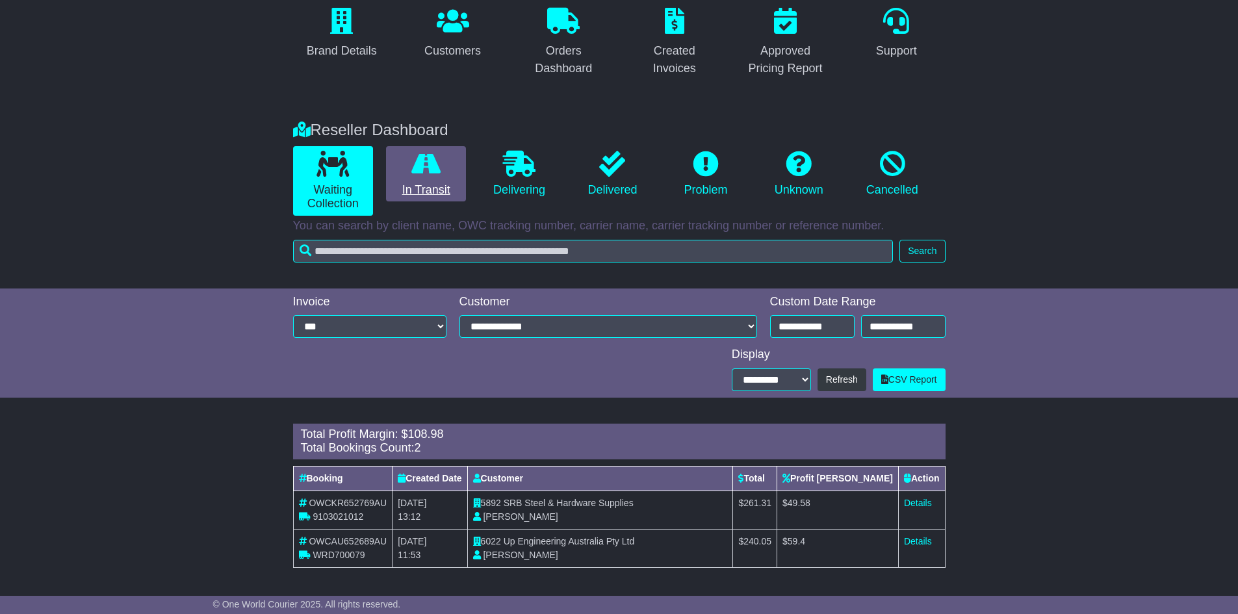 This screenshot has width=1238, height=614. What do you see at coordinates (922, 478) in the screenshot?
I see `th: Action` at bounding box center [922, 478].